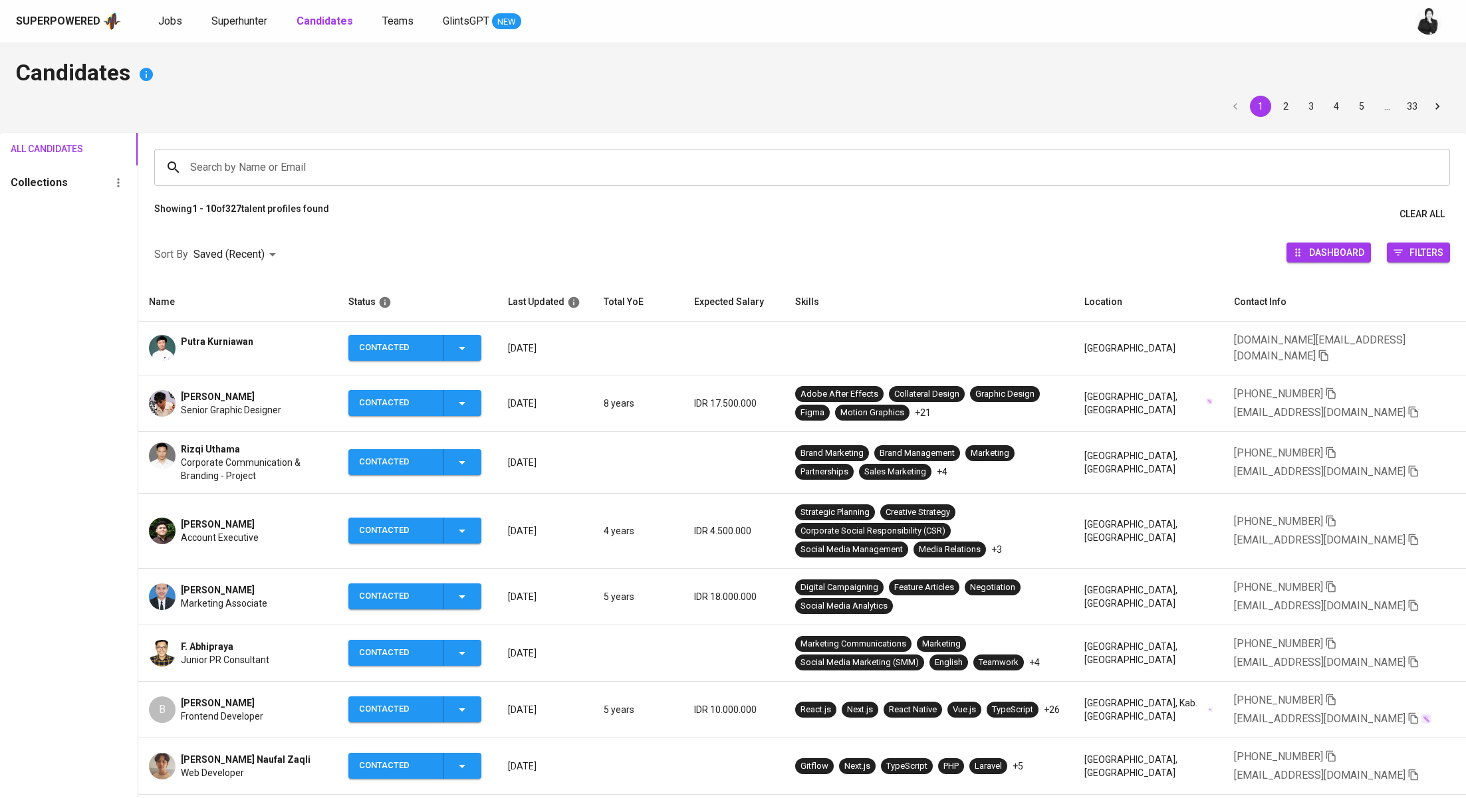 The height and width of the screenshot is (798, 1466). Describe the element at coordinates (507, 22) in the screenshot. I see `span: NEW` at that location.